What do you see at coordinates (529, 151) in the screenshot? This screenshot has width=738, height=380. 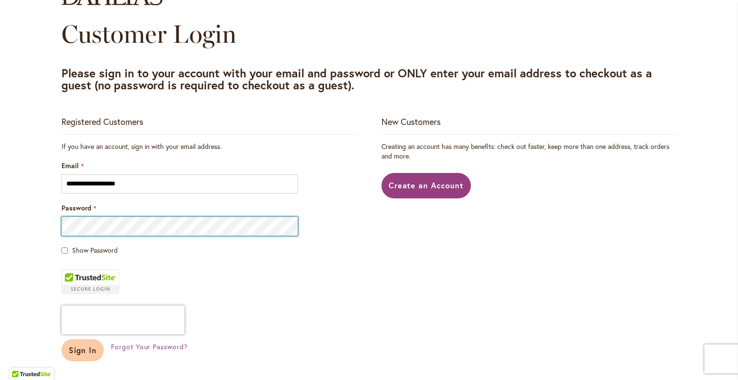 I see `p: Creating an account has many benefits: check out faster, keep more than one address, track orders...` at bounding box center [529, 151].